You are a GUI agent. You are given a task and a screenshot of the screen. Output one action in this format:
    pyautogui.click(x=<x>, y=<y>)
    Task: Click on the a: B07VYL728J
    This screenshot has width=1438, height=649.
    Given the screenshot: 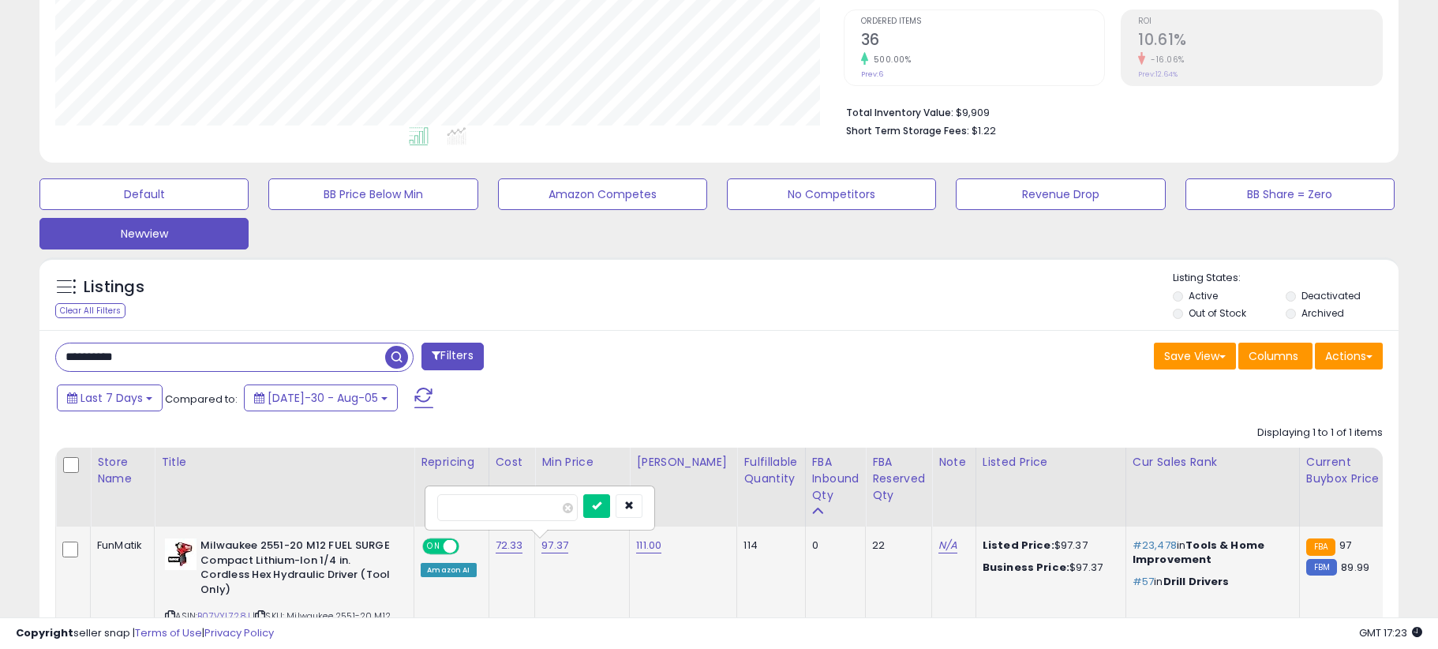 What is the action you would take?
    pyautogui.click(x=223, y=616)
    